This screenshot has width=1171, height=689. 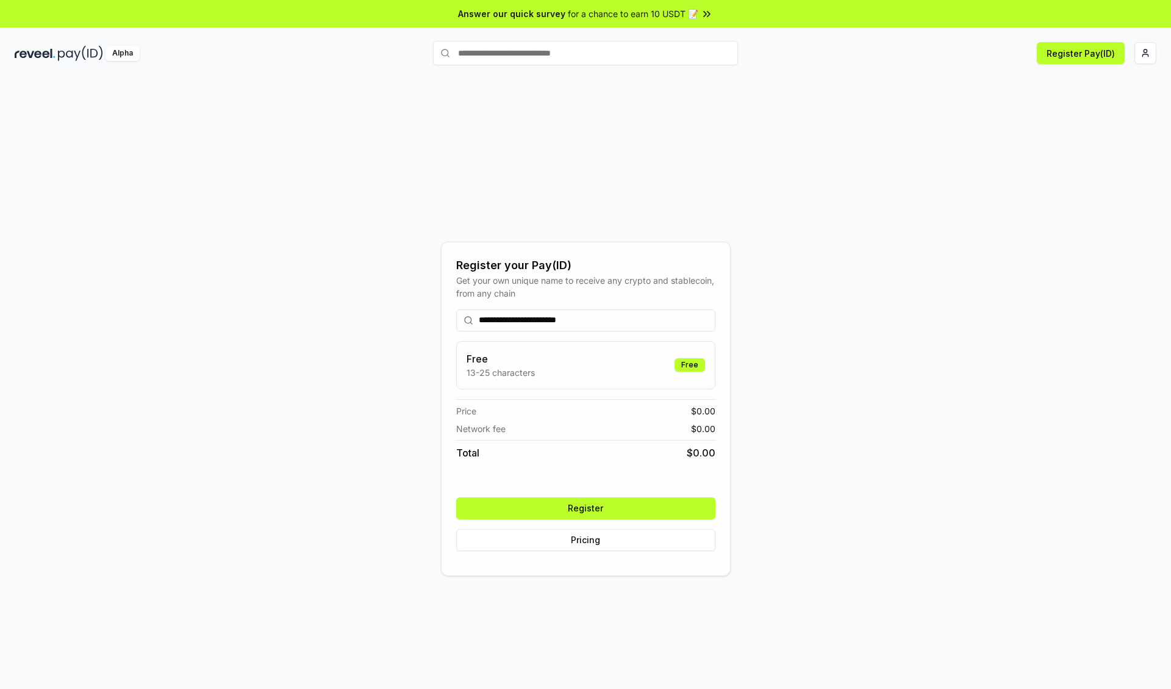 I want to click on span: Price, so click(x=466, y=411).